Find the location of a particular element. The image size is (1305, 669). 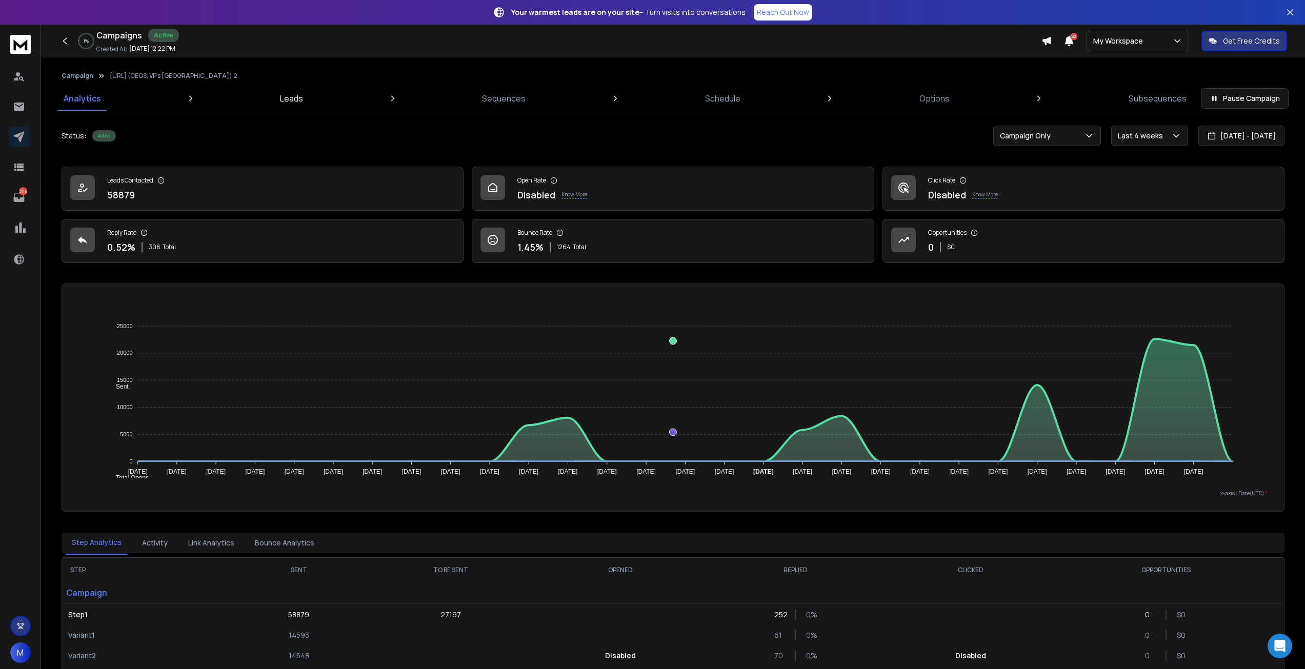

a: Reply Rate0.52%306Total is located at coordinates (262, 241).